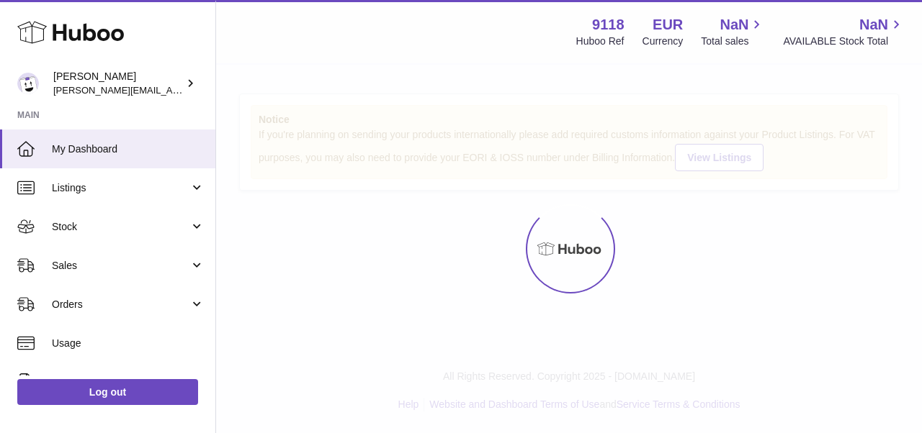 The image size is (922, 433). I want to click on strong: EUR, so click(667, 24).